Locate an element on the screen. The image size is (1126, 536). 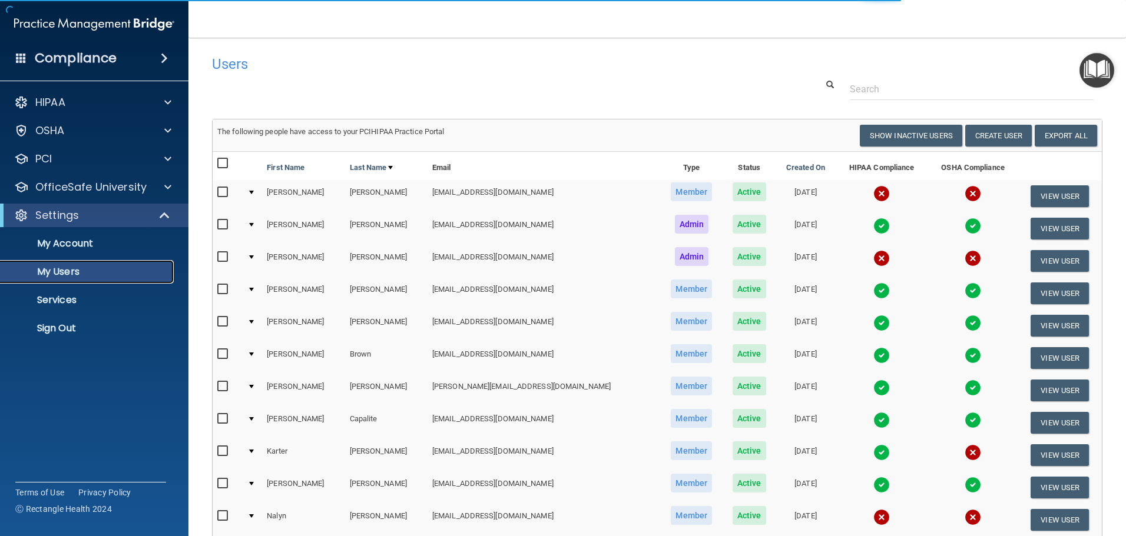
span: The following people have access to your PCIHIPAA Practice Portal is located at coordinates (331, 131).